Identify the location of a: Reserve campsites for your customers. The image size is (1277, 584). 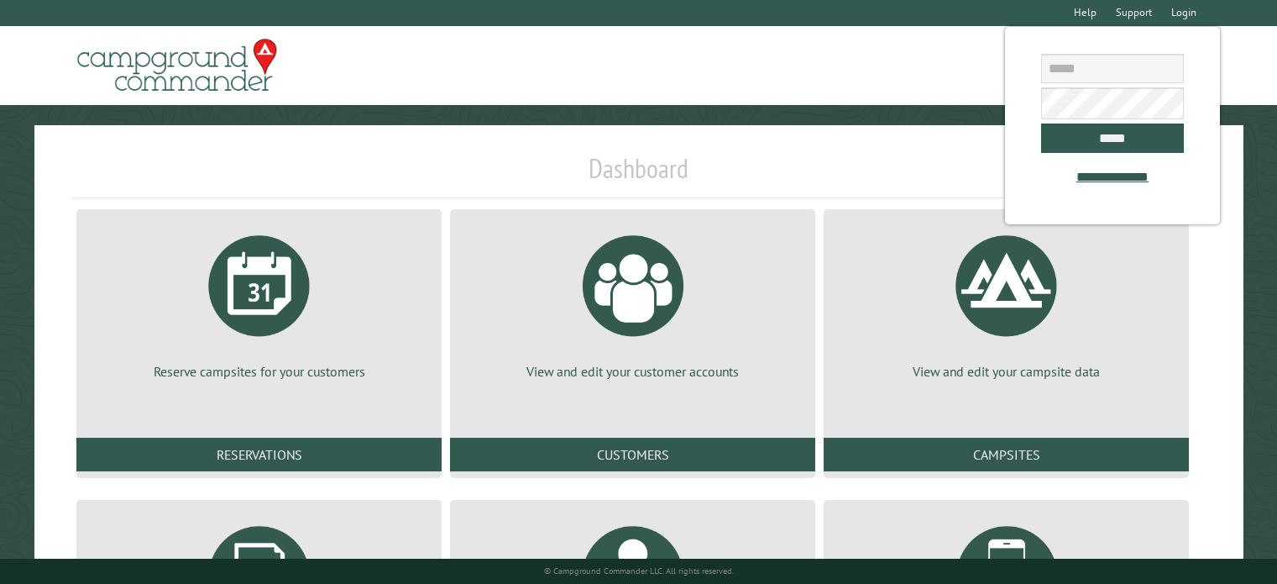
(259, 302).